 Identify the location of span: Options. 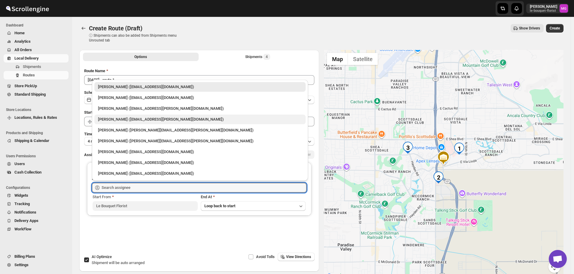
(141, 57).